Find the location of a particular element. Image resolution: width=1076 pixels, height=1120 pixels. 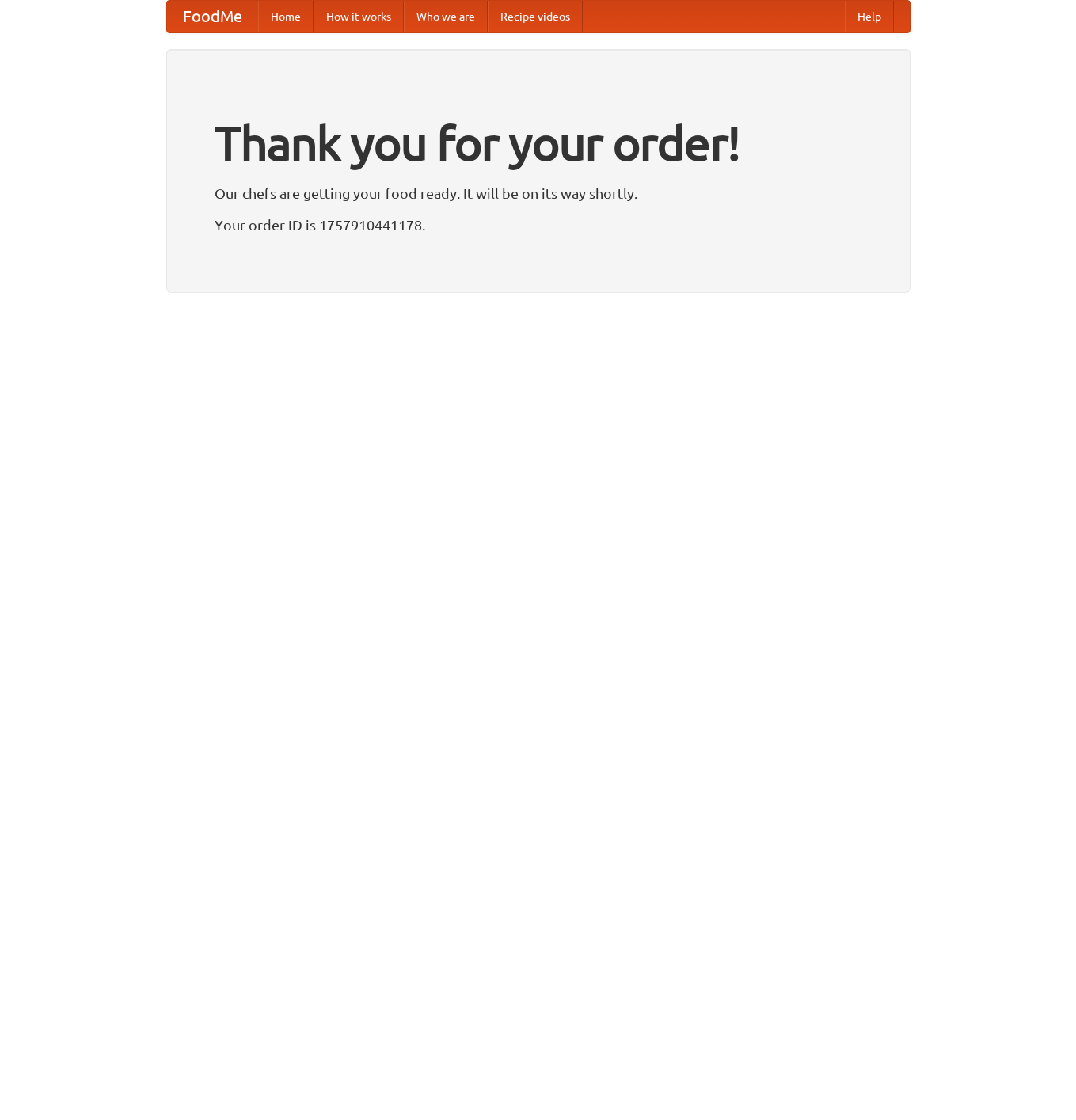

a: Recipe videos is located at coordinates (536, 17).